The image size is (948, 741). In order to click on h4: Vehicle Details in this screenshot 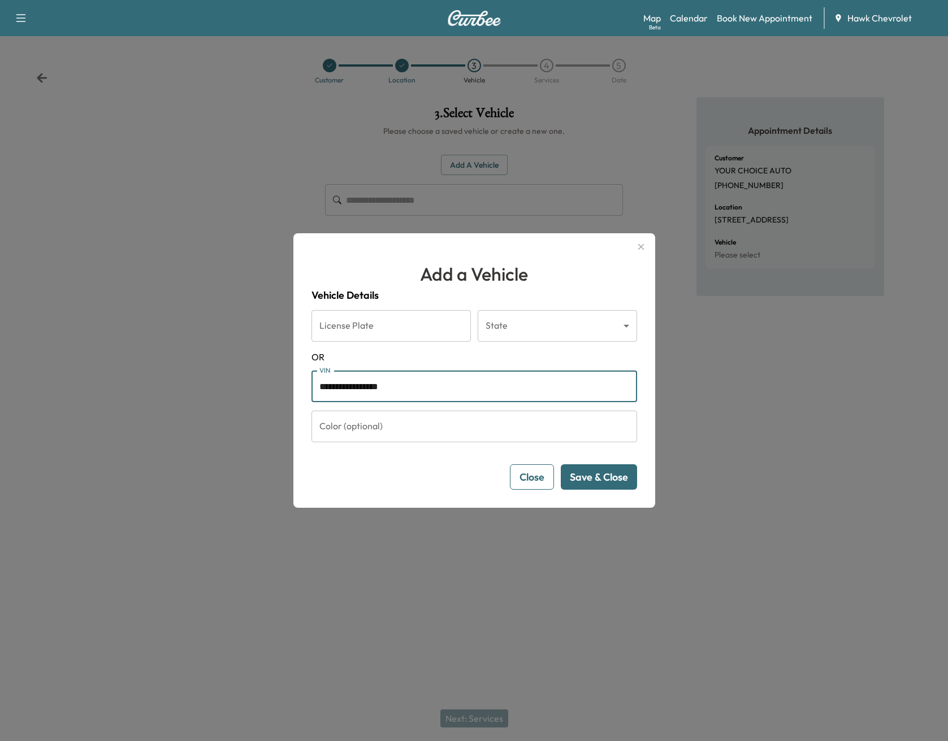, I will do `click(474, 296)`.